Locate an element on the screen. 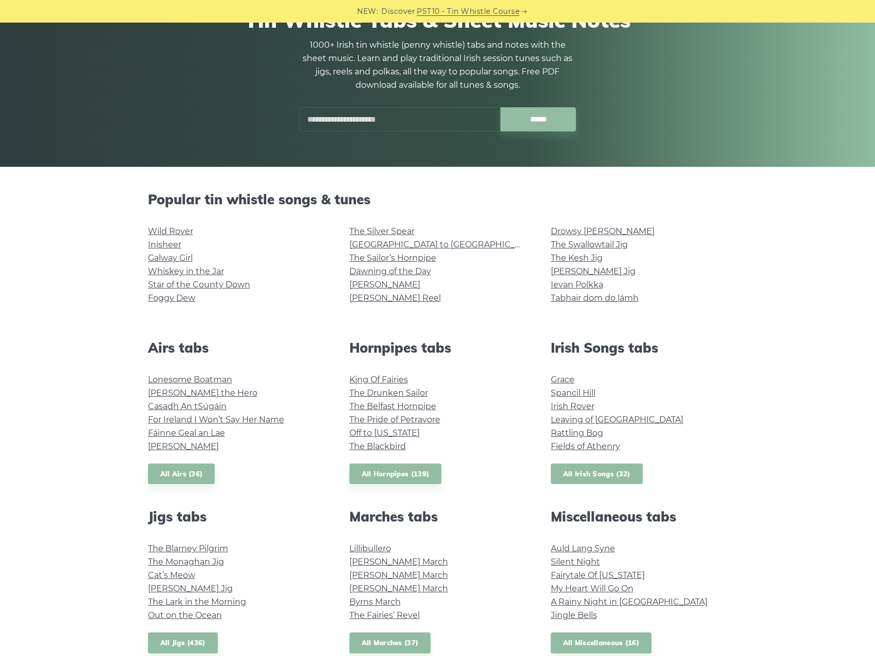 Image resolution: width=875 pixels, height=656 pixels. a: Fields of Athenry is located at coordinates (585, 446).